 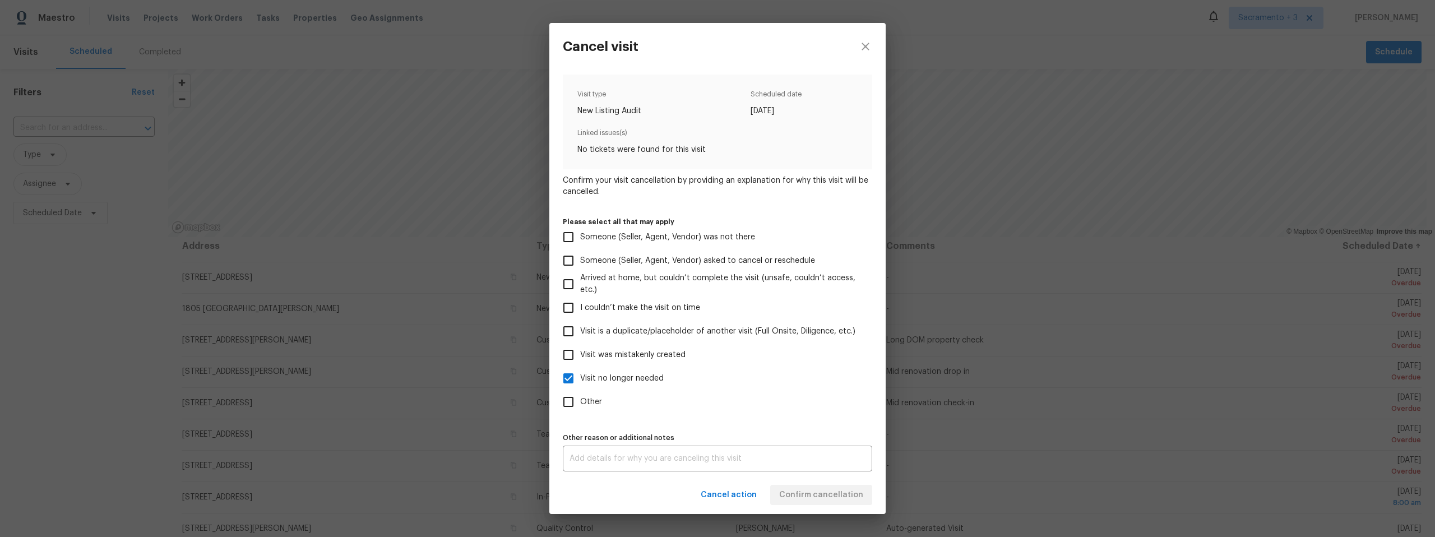 I want to click on span: No tickets were found for this visit, so click(x=717, y=150).